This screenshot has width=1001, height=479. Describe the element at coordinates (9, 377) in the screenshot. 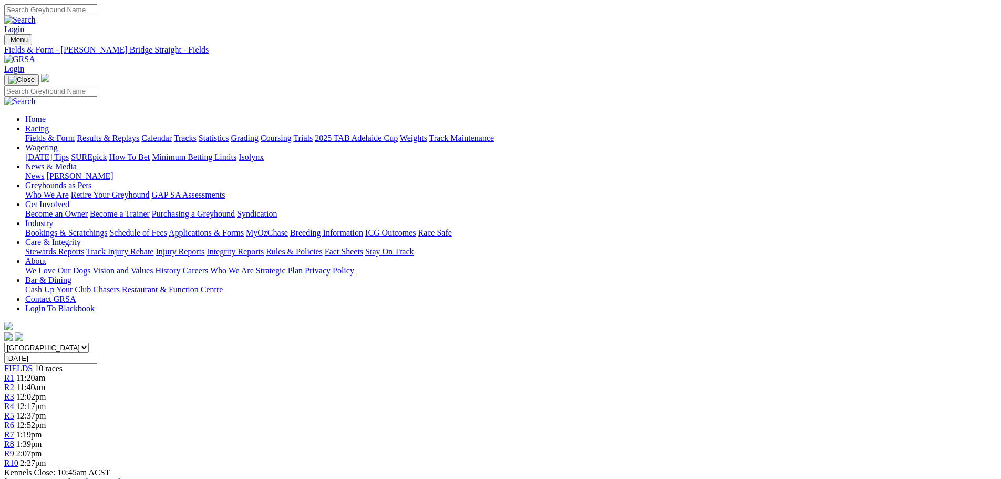

I see `a: R1` at that location.